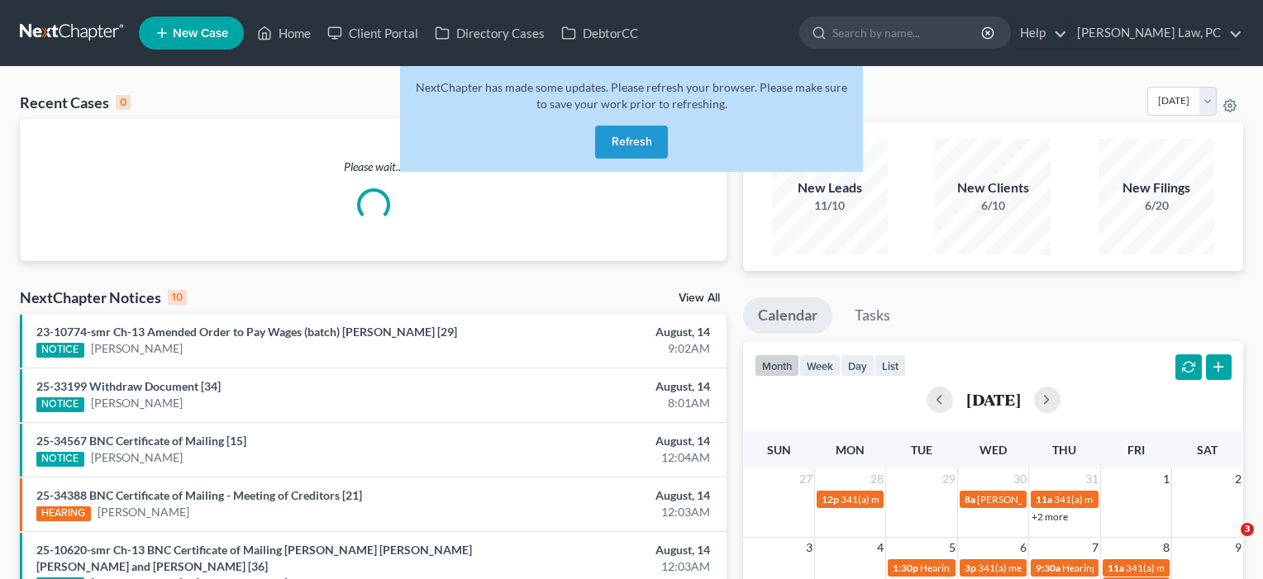  Describe the element at coordinates (1039, 33) in the screenshot. I see `a: Help` at that location.